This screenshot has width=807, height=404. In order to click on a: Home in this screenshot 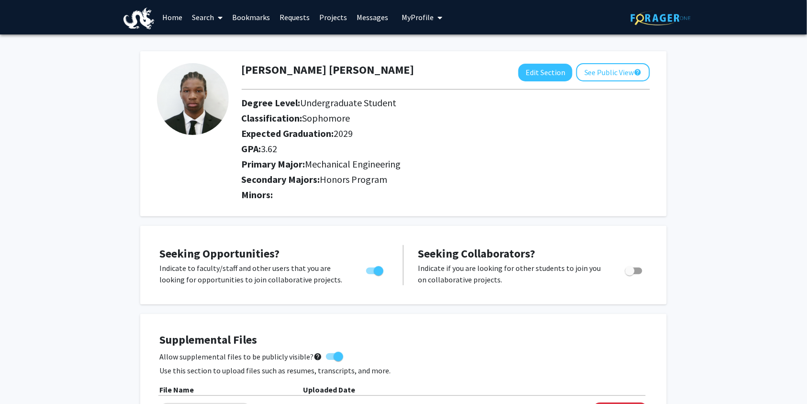, I will do `click(172, 17)`.